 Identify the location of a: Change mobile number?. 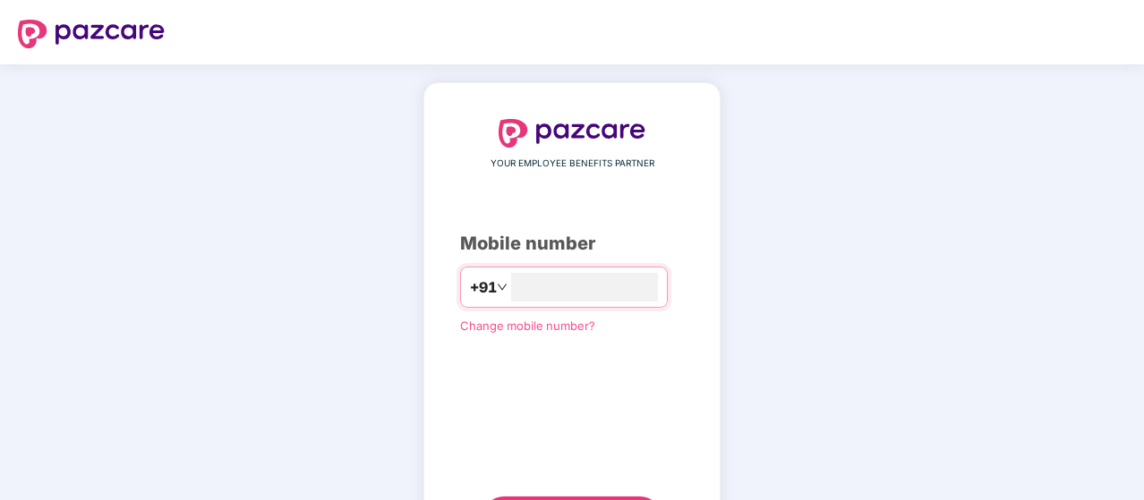
(527, 326).